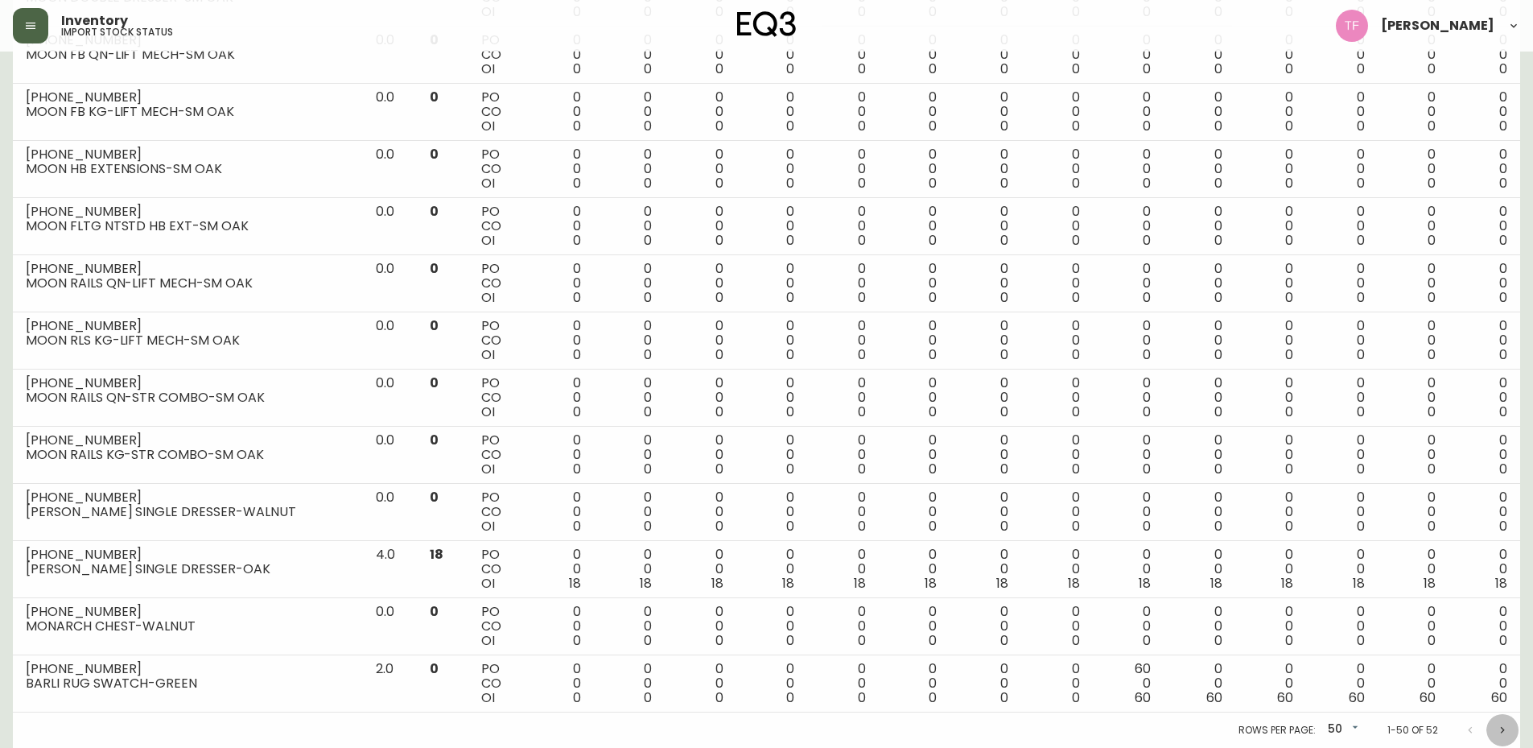 Image resolution: width=1533 pixels, height=748 pixels. Describe the element at coordinates (188, 55) in the screenshot. I see `div: MOON FB QN-LIFT MECH-SM OAK` at that location.